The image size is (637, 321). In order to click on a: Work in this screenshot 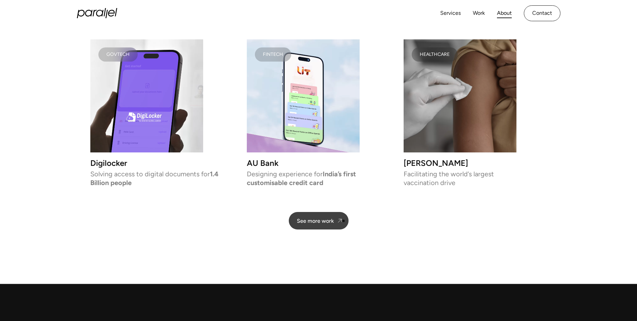, I will do `click(479, 13)`.